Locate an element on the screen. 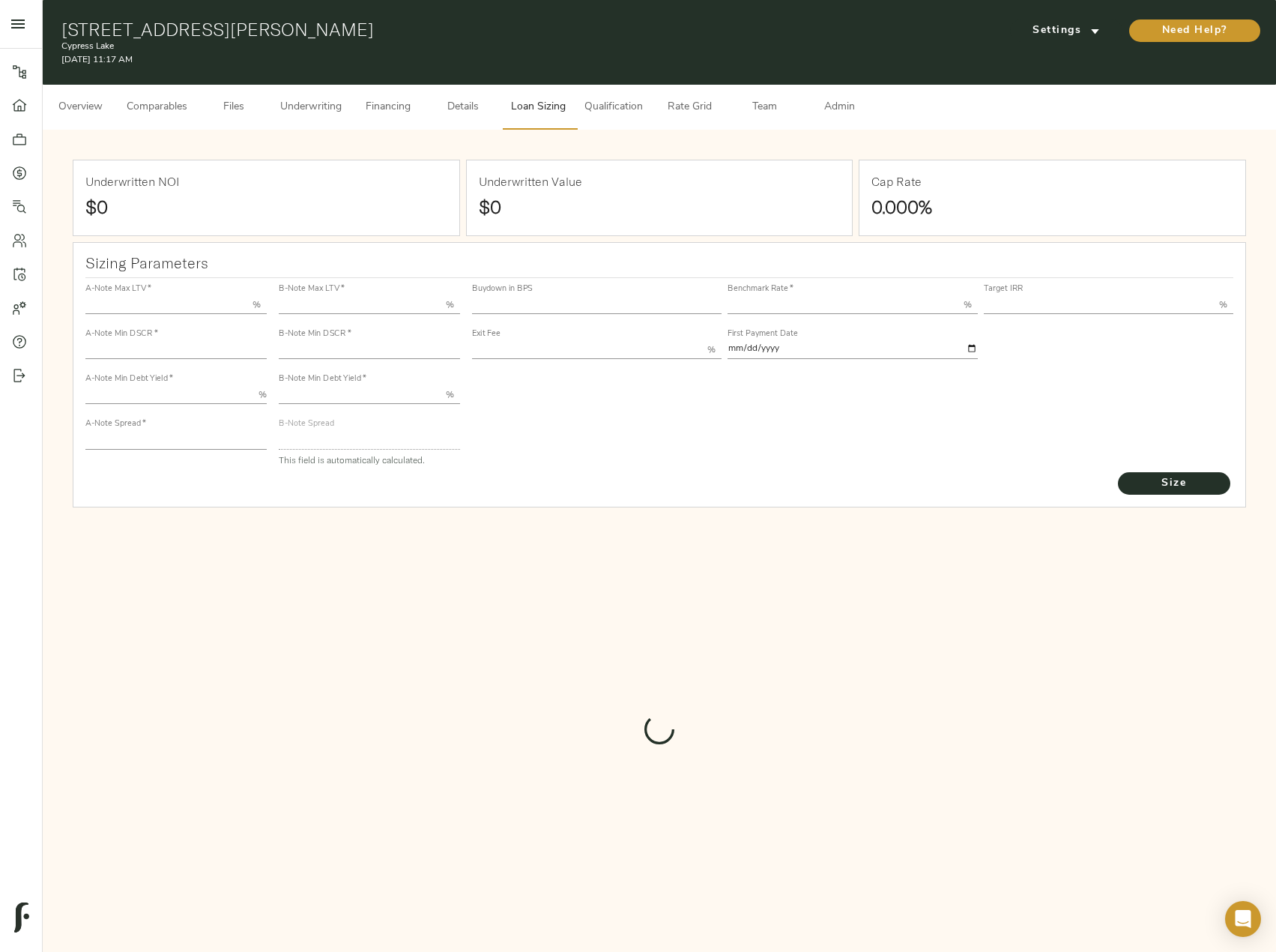 This screenshot has height=952, width=1276. label: Target IRR is located at coordinates (1004, 288).